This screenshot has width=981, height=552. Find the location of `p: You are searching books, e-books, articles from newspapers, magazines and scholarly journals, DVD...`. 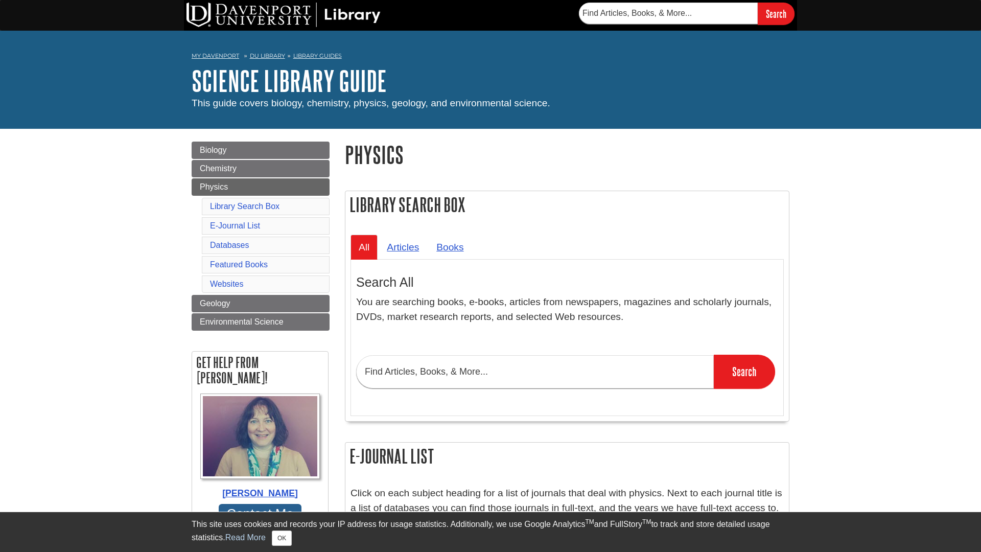

p: You are searching books, e-books, articles from newspapers, magazines and scholarly journals, DVD... is located at coordinates (567, 310).